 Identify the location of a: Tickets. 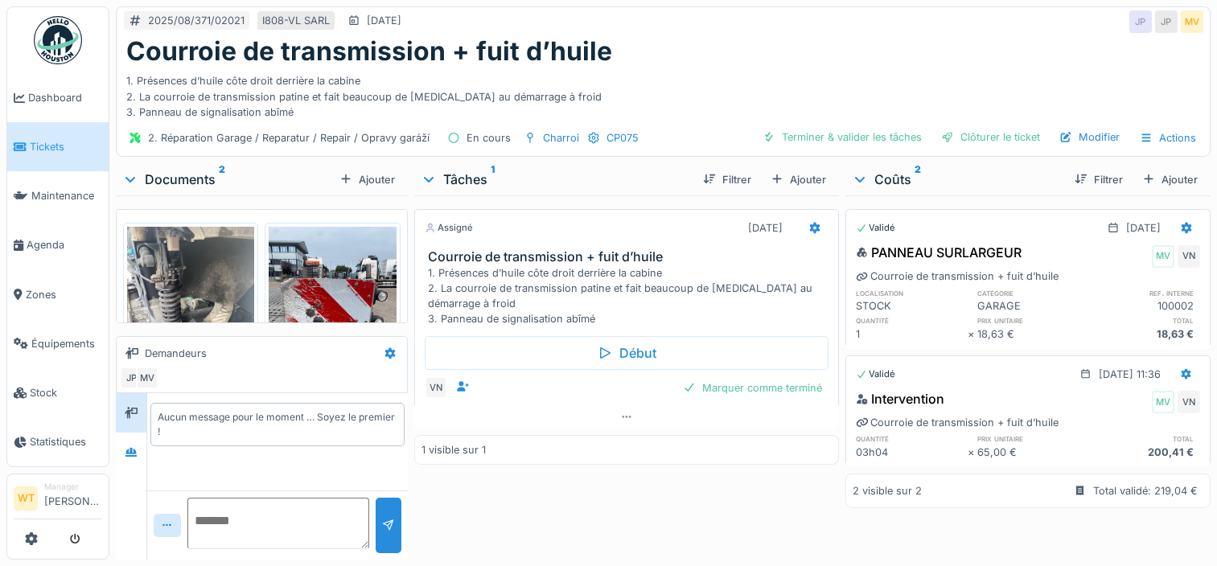
(58, 146).